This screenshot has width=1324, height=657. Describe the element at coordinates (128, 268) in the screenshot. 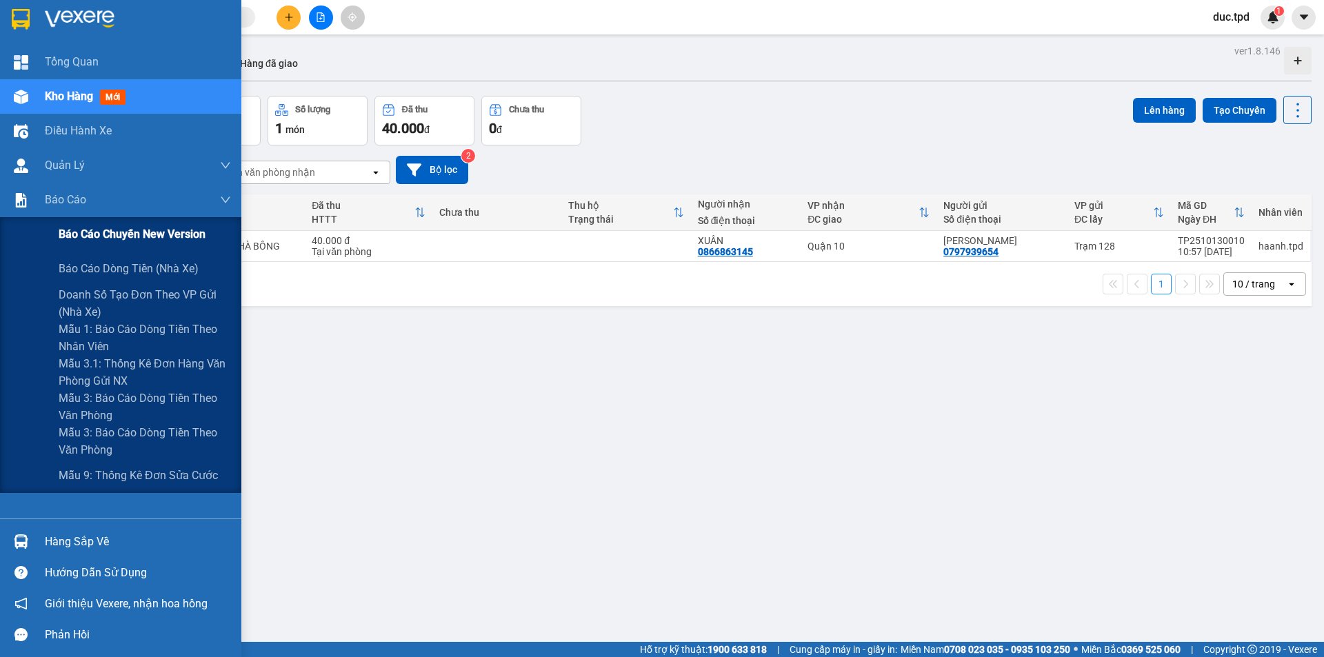

I see `span: Báo cáo dòng tiền (nhà xe)` at that location.